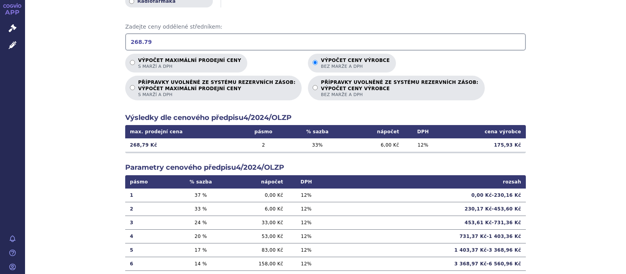 The image size is (626, 274). I want to click on td: 1 403,37 Kč - 3 368,96 Kč, so click(426, 249).